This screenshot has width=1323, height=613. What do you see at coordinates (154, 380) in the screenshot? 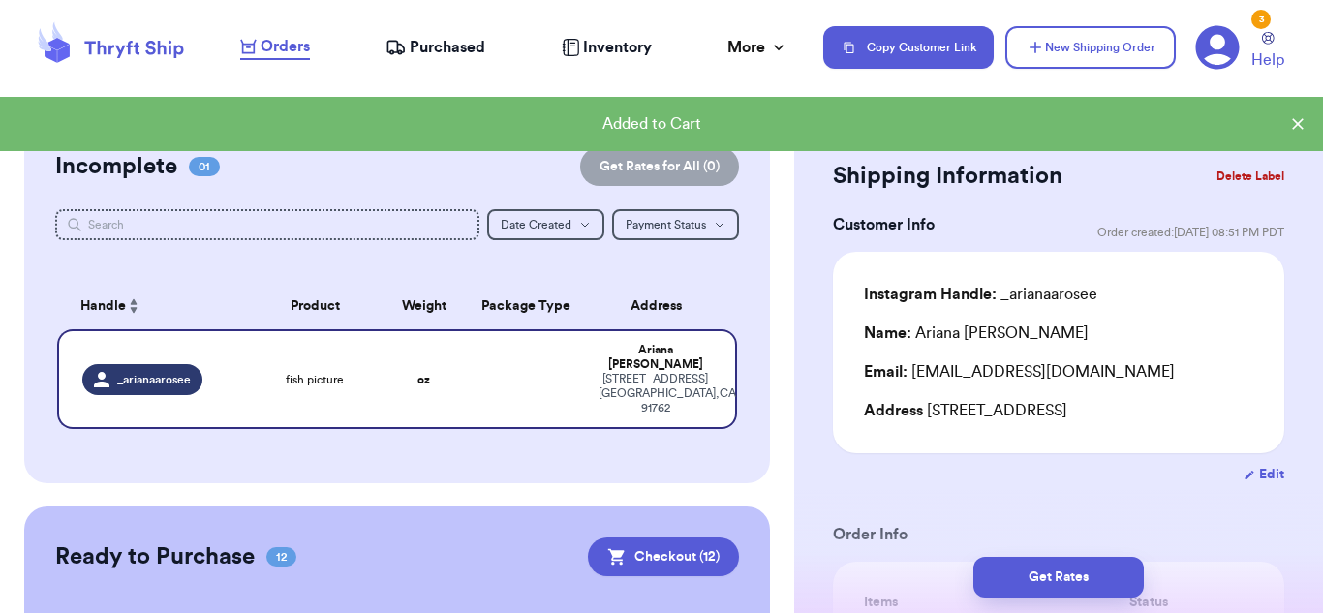
I see `span: _arianaarosee` at bounding box center [154, 380].